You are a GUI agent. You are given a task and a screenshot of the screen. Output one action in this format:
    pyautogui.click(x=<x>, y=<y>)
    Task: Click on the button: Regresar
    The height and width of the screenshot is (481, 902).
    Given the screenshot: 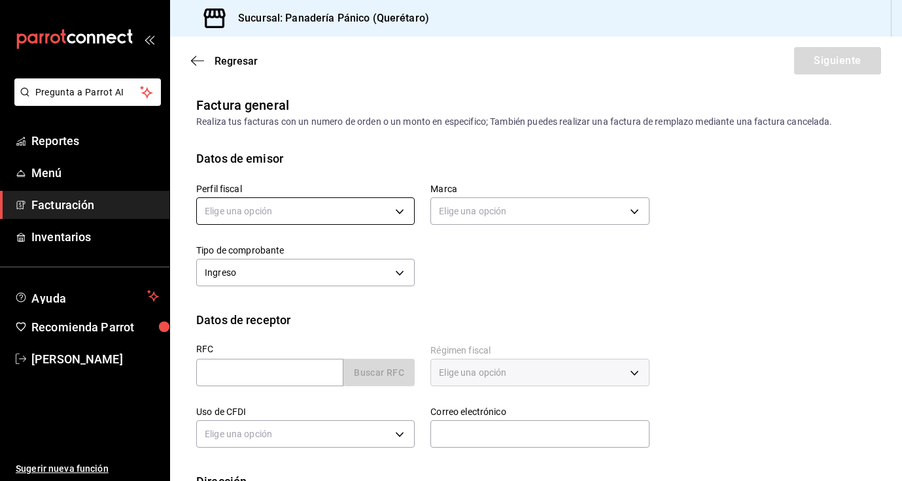 What is the action you would take?
    pyautogui.click(x=224, y=61)
    